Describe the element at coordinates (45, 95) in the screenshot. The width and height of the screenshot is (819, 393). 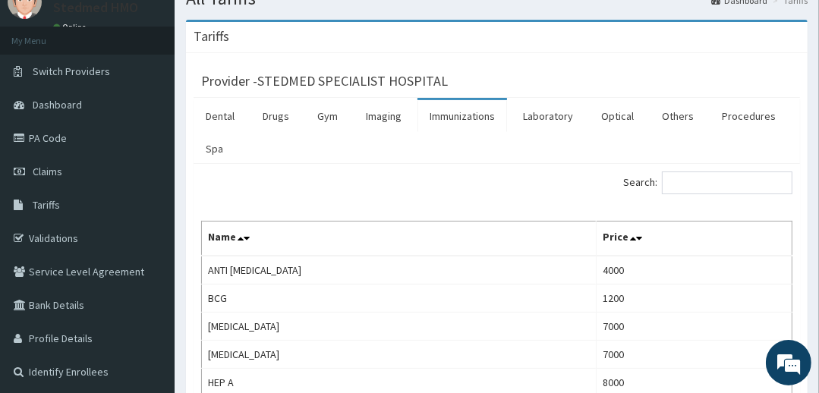
I see `img: d_794563401_company_1708531726252_794563401` at that location.